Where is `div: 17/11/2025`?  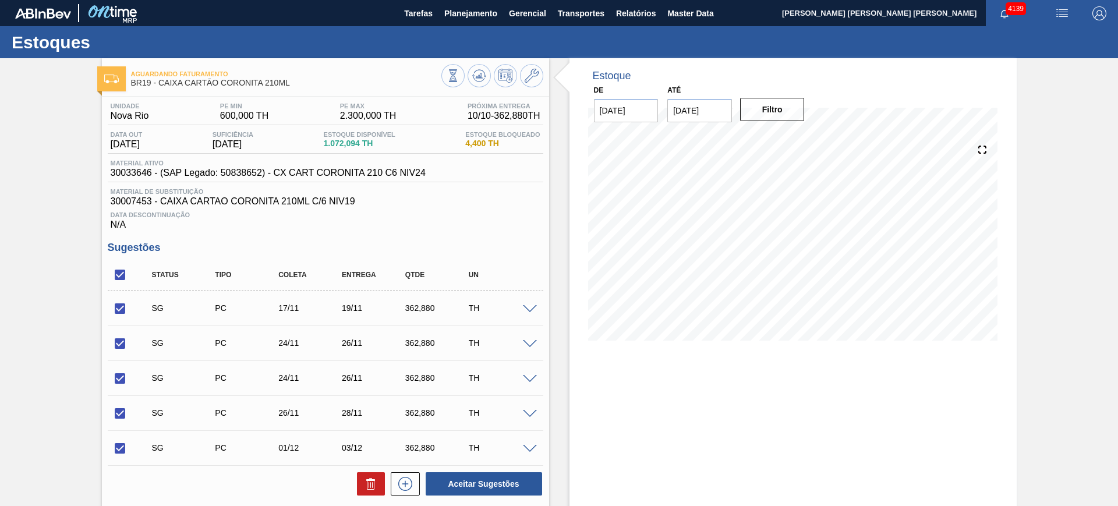 div: 17/11/2025 is located at coordinates (310, 308).